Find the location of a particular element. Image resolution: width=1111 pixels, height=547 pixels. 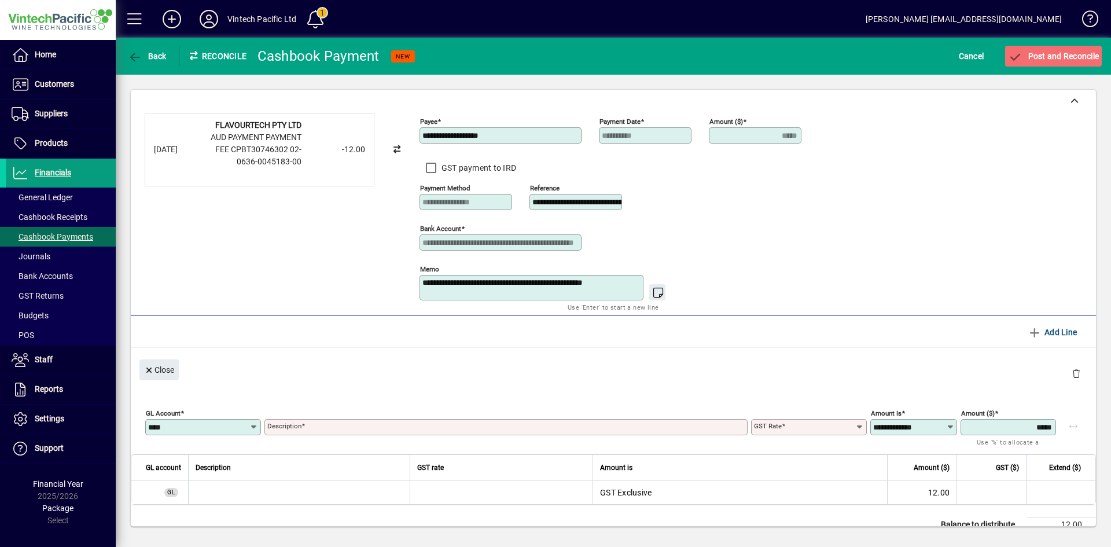

span: Cashbook Payments is located at coordinates (52, 237).